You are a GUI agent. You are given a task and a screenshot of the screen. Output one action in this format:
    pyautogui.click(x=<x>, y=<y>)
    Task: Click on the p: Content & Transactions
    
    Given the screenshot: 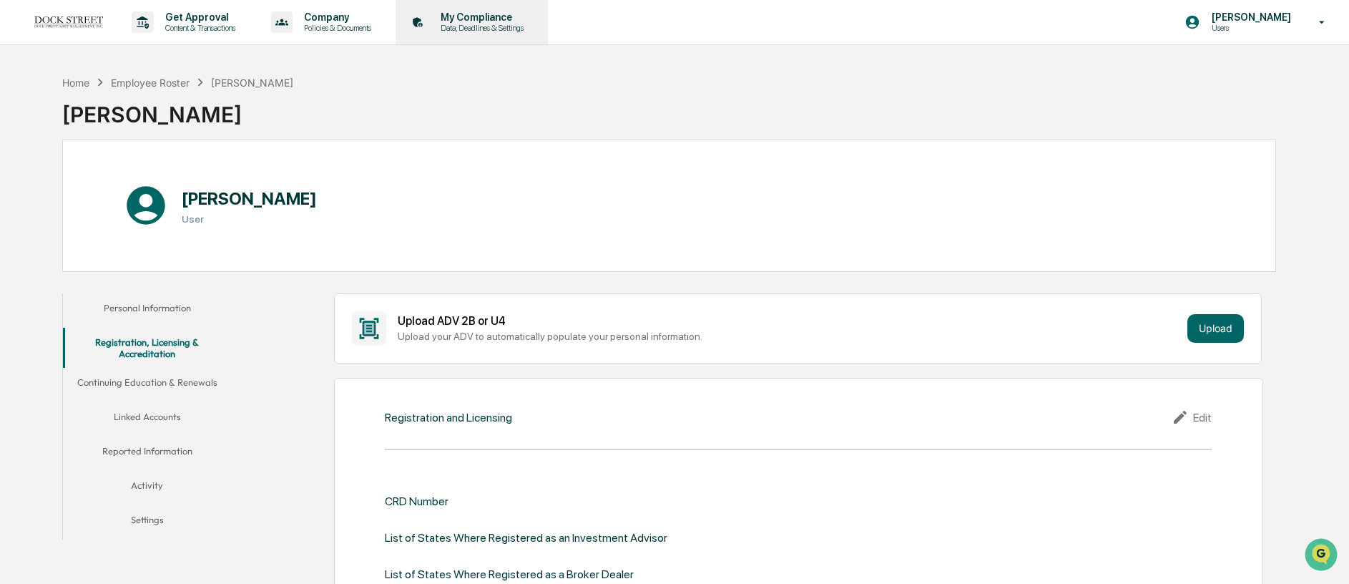 What is the action you would take?
    pyautogui.click(x=198, y=28)
    